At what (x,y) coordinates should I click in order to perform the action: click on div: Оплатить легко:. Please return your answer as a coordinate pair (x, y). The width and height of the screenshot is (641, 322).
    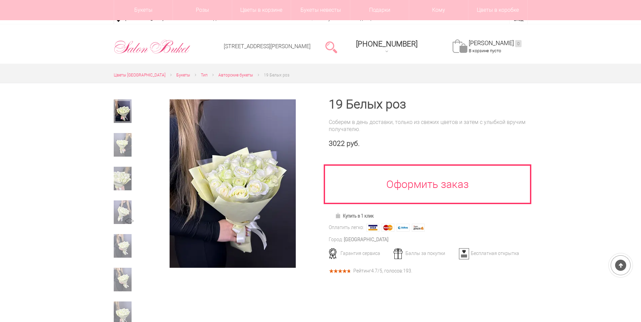
    Looking at the image, I should click on (346, 227).